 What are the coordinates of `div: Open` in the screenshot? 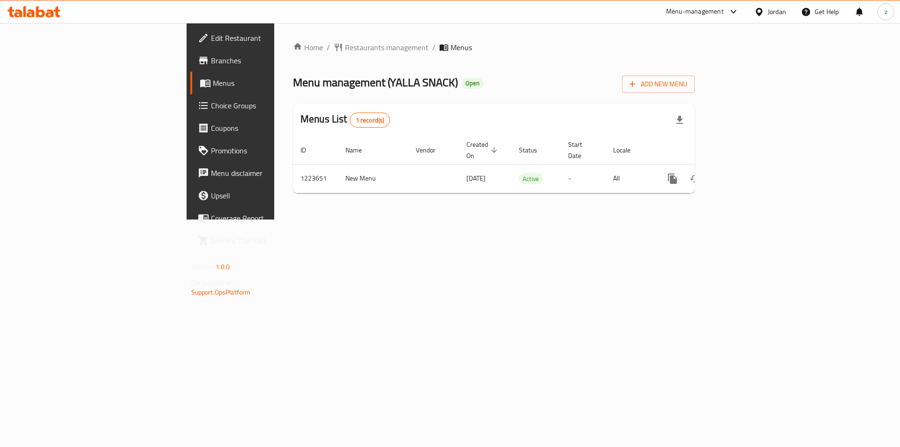 It's located at (473, 83).